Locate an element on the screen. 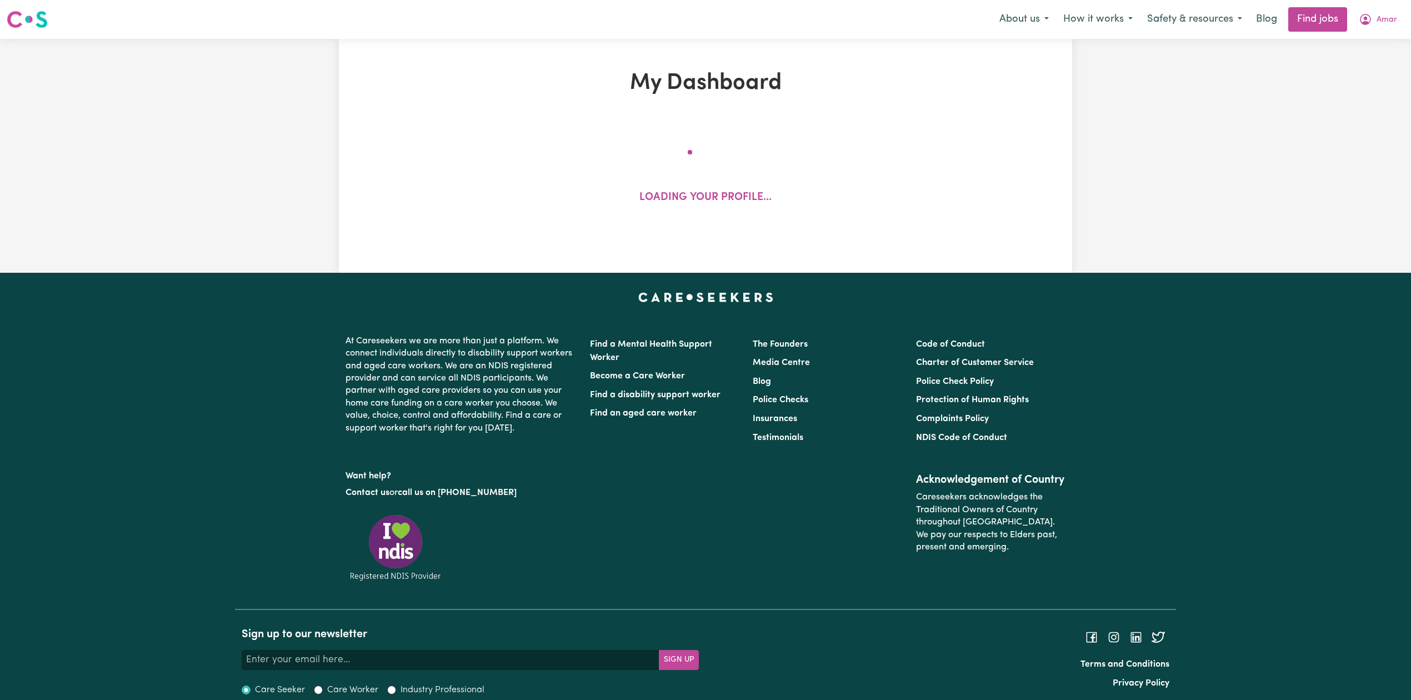  button: Subscribe is located at coordinates (679, 660).